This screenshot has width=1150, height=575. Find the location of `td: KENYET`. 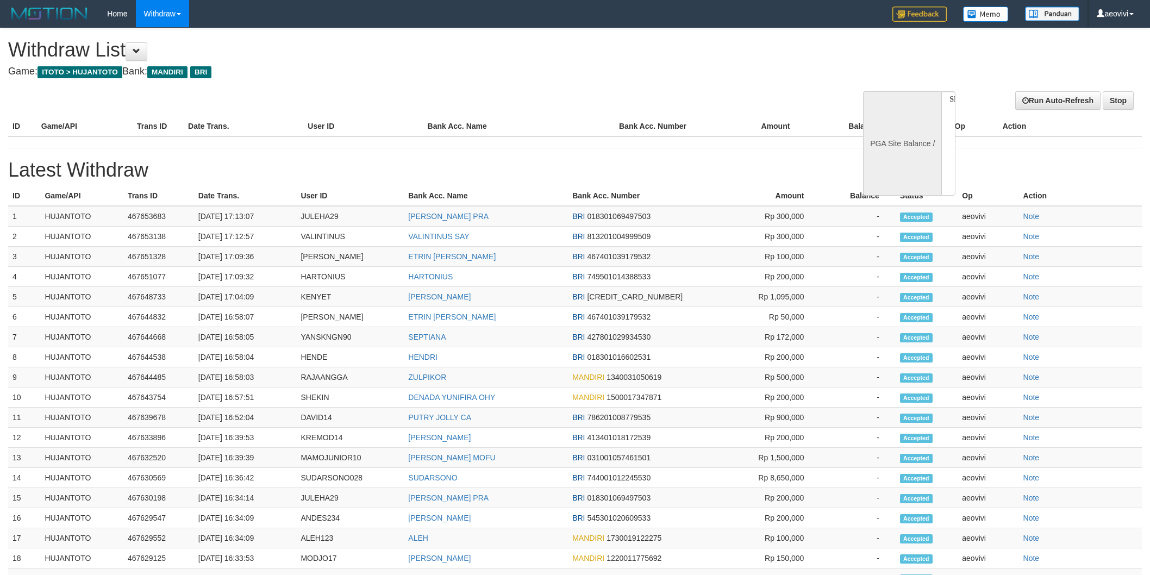

td: KENYET is located at coordinates (350, 297).